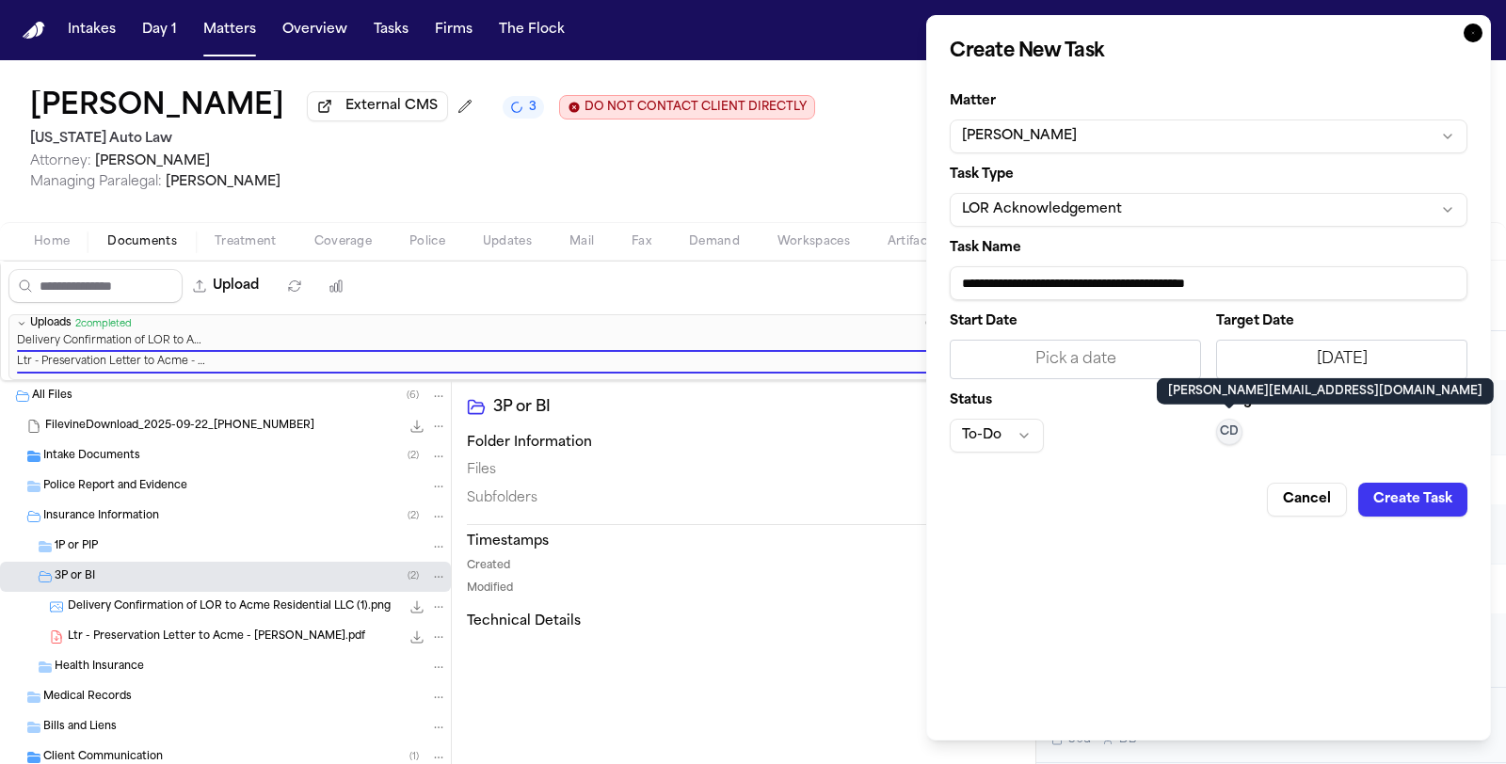 The height and width of the screenshot is (764, 1506). I want to click on button: To-Do, so click(997, 436).